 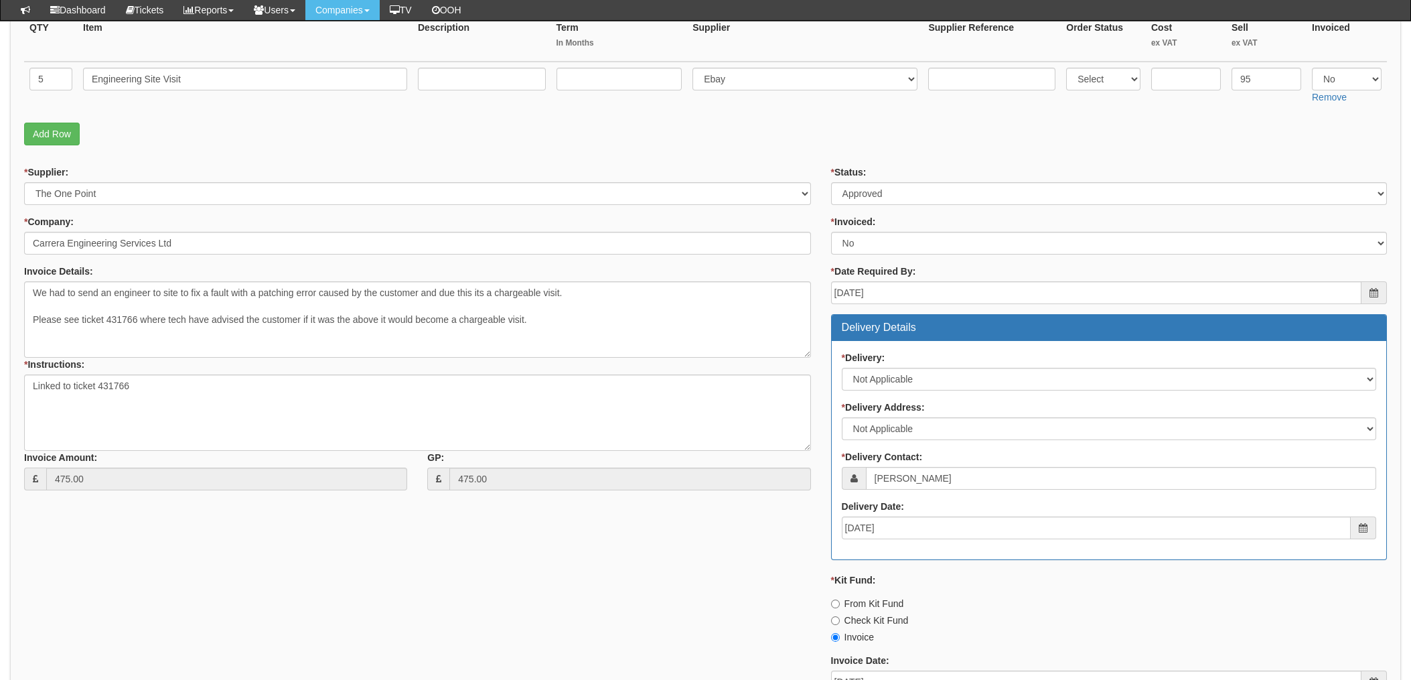 I want to click on input: Check Kit Fund, so click(x=835, y=620).